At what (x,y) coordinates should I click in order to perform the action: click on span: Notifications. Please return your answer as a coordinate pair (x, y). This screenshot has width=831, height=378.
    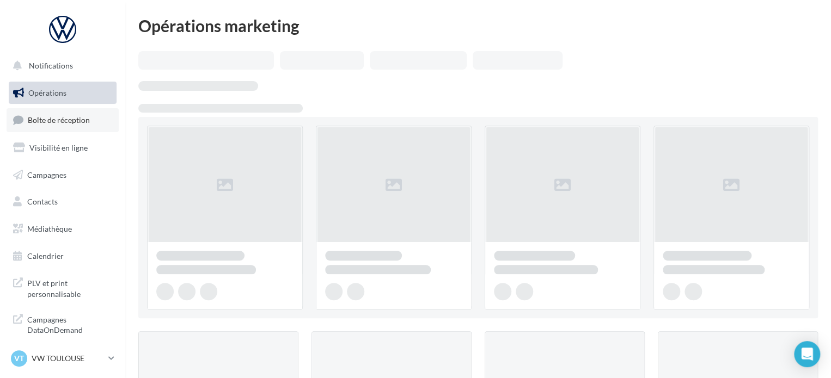
    Looking at the image, I should click on (51, 65).